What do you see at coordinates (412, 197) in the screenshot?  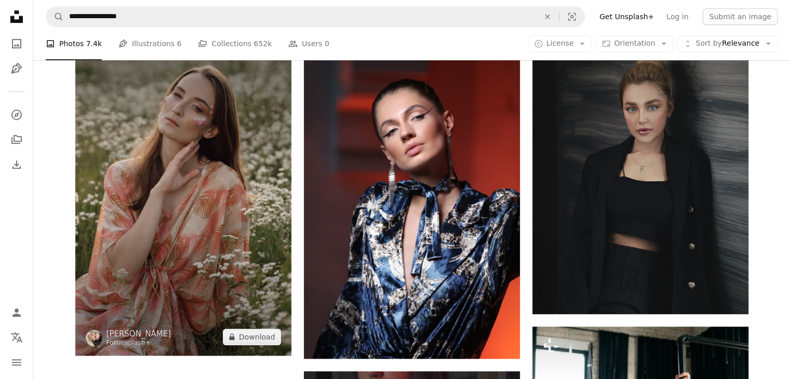 I see `img: a person with a blue shirt` at bounding box center [412, 197].